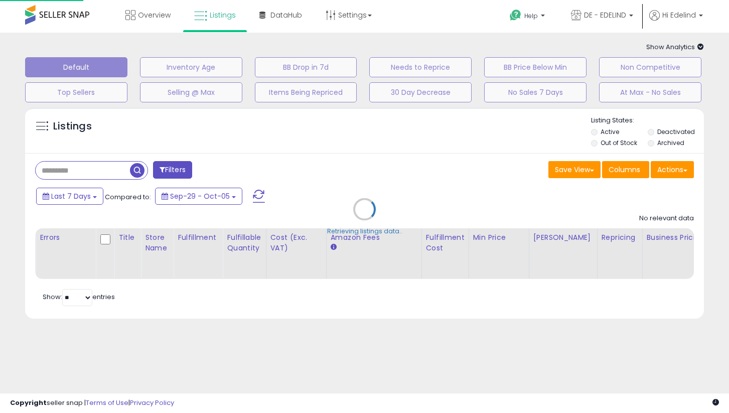  What do you see at coordinates (421, 92) in the screenshot?
I see `button: 30 Day Decrease` at bounding box center [421, 92].